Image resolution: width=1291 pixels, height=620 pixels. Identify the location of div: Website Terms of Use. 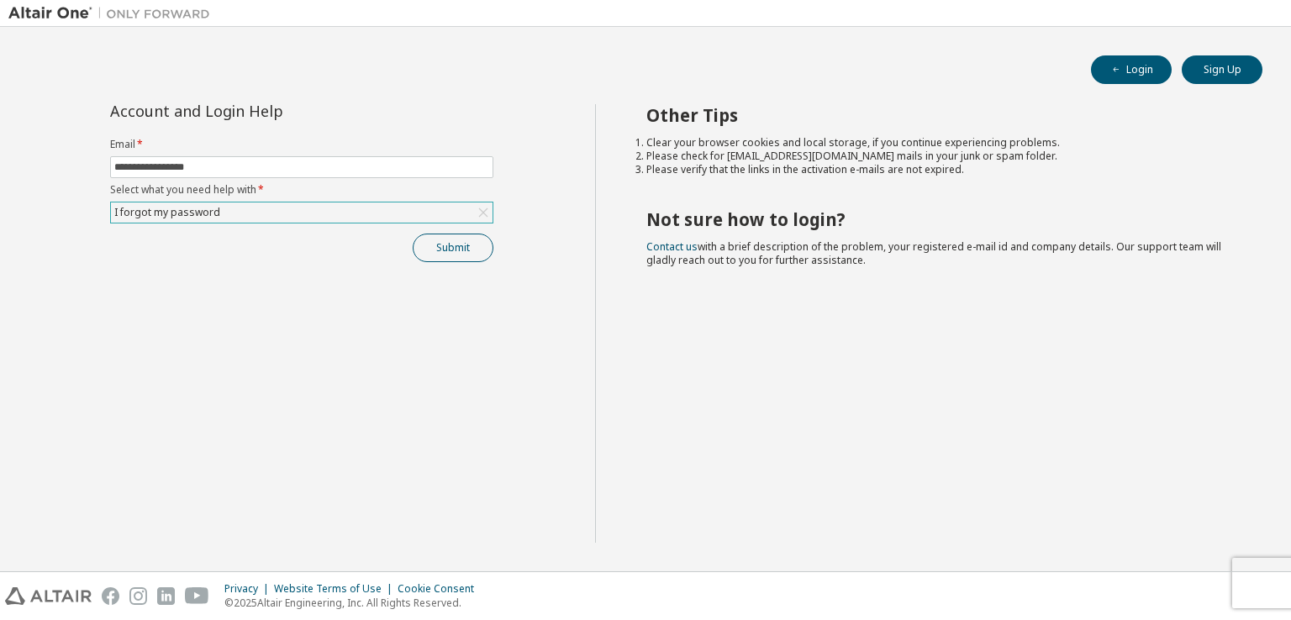
(335, 589).